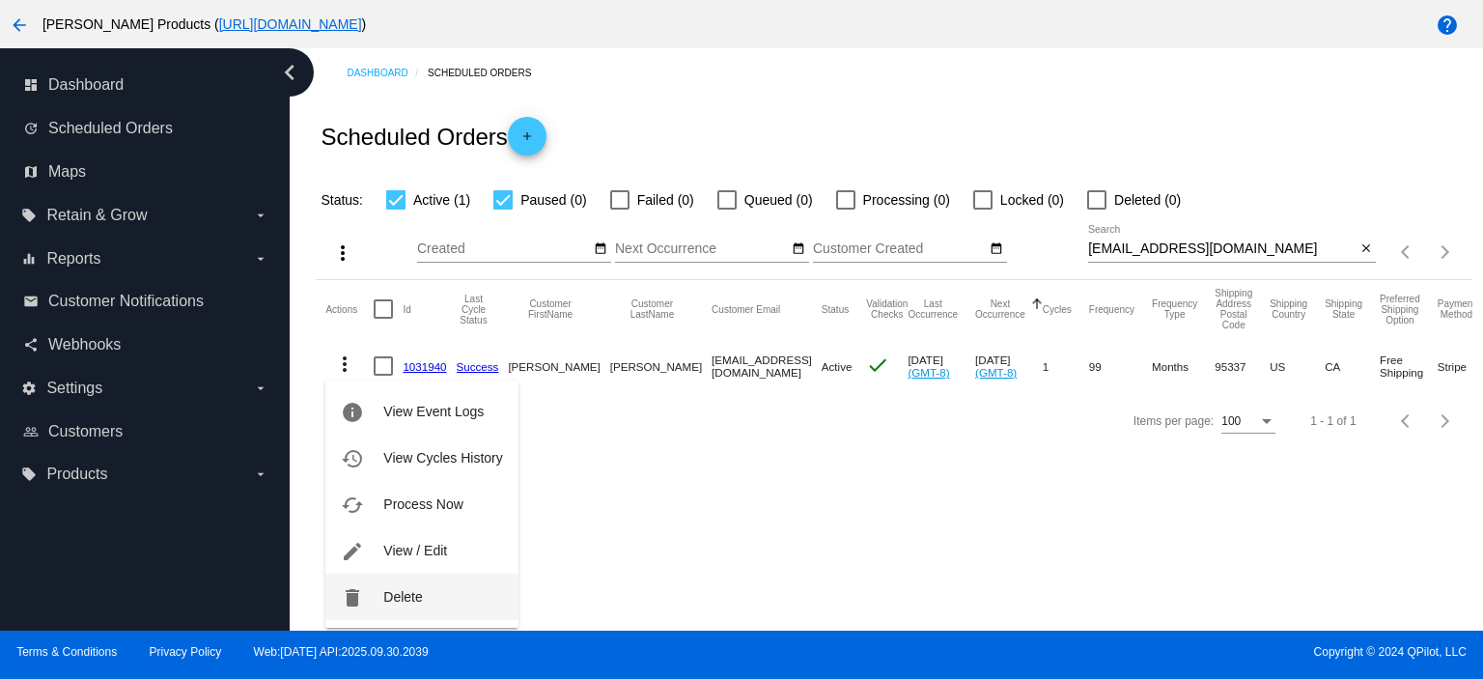 The image size is (1483, 679). Describe the element at coordinates (433, 411) in the screenshot. I see `span: View Event Logs` at that location.